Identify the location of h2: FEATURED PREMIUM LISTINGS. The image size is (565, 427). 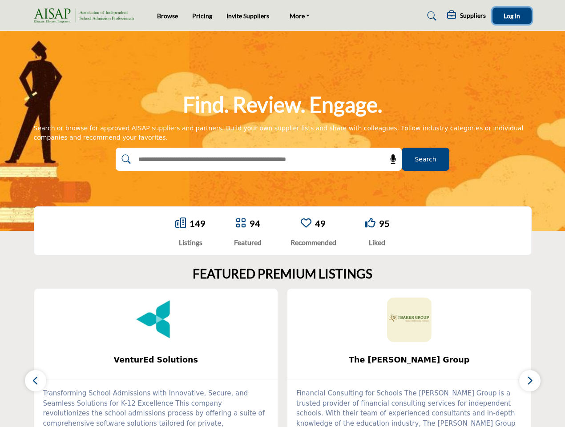
(283, 274).